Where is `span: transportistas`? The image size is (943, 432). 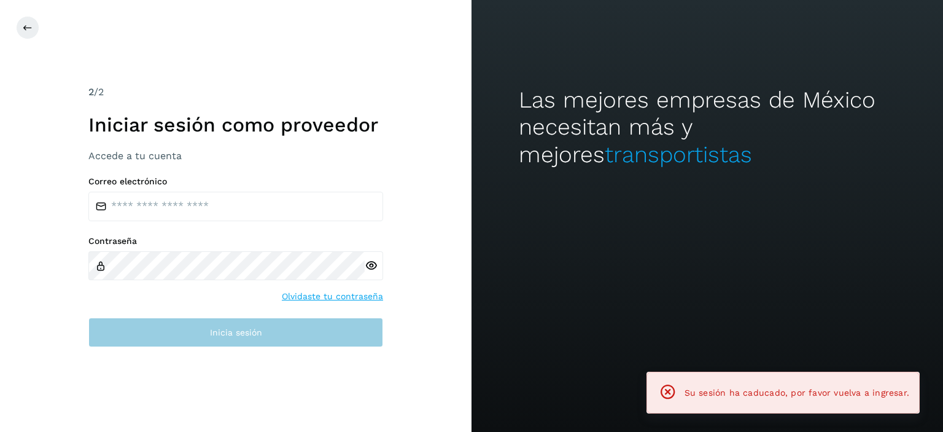
span: transportistas is located at coordinates (679, 154).